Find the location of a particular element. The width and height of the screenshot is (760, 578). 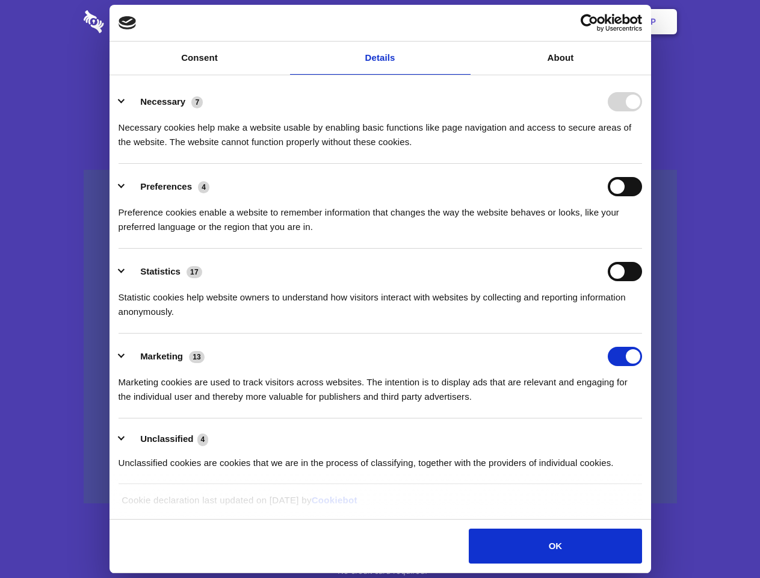

label: Necessary is located at coordinates (162, 101).